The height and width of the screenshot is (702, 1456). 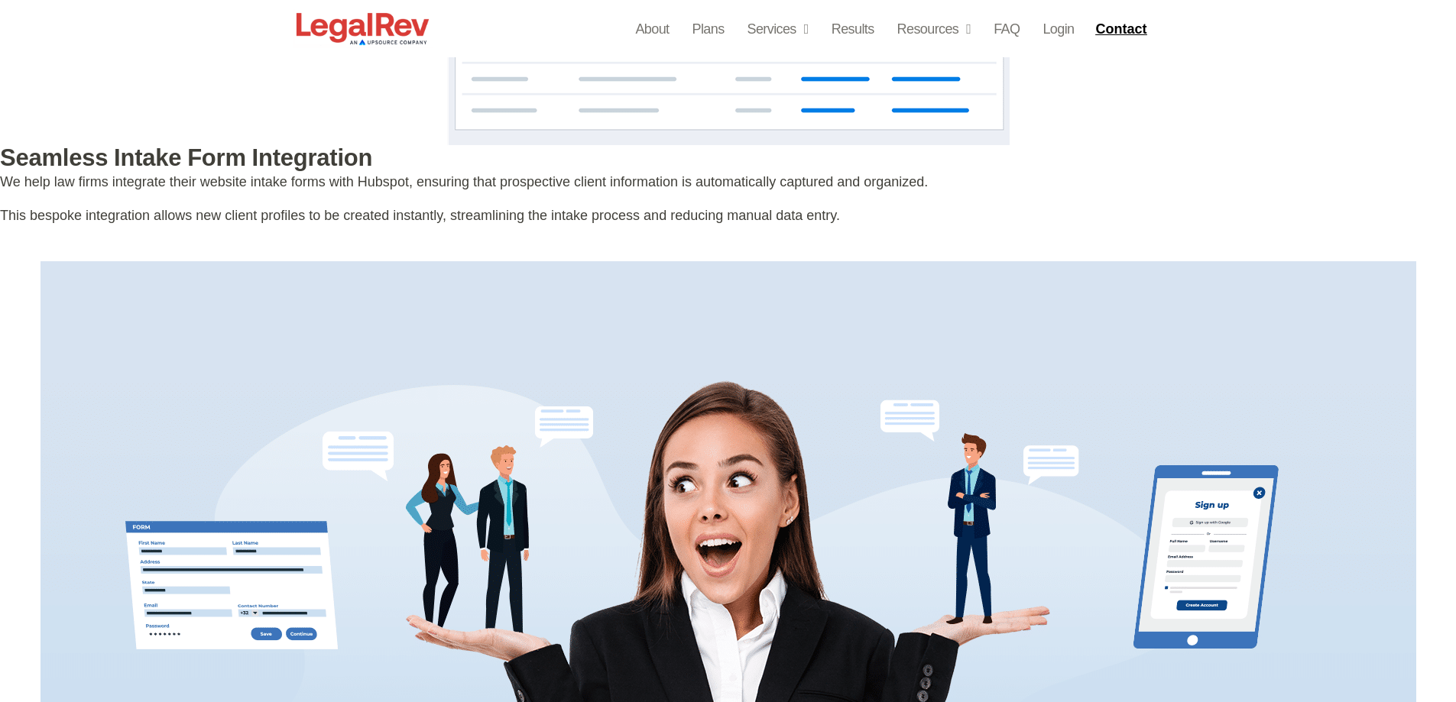 What do you see at coordinates (1123, 29) in the screenshot?
I see `a: Contact` at bounding box center [1123, 29].